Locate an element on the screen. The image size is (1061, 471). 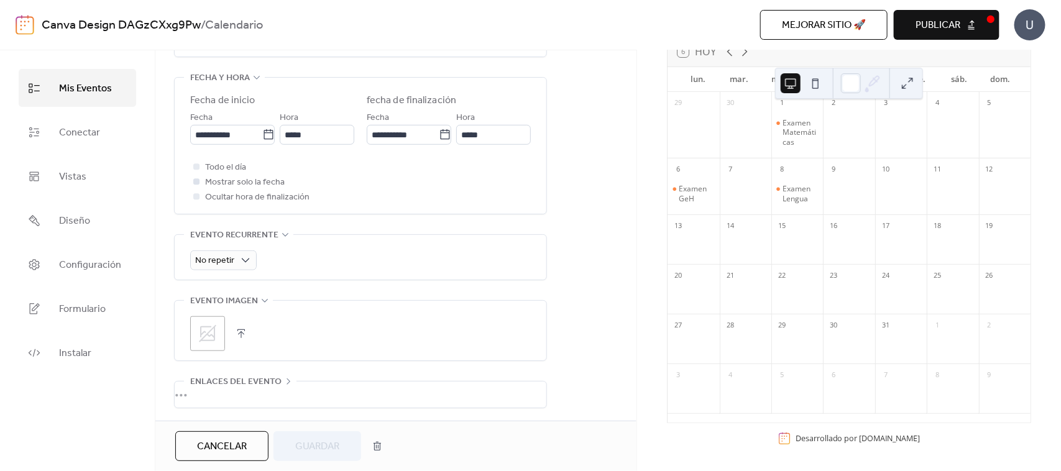
div: 16 is located at coordinates (833, 226).